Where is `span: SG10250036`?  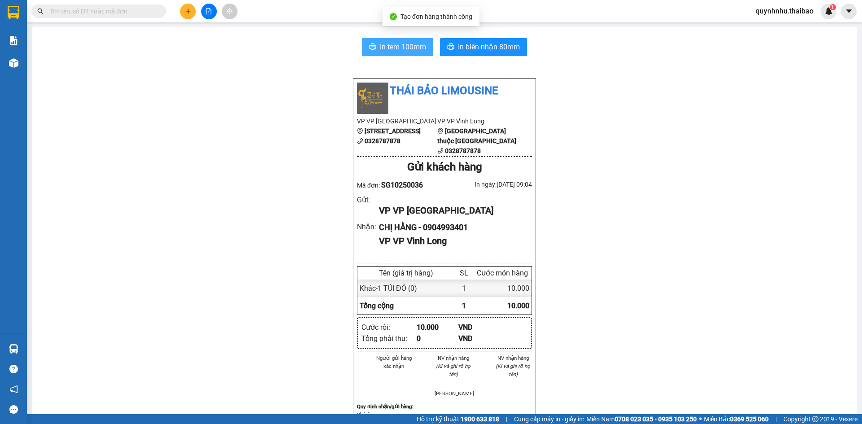
span: SG10250036 is located at coordinates (402, 185).